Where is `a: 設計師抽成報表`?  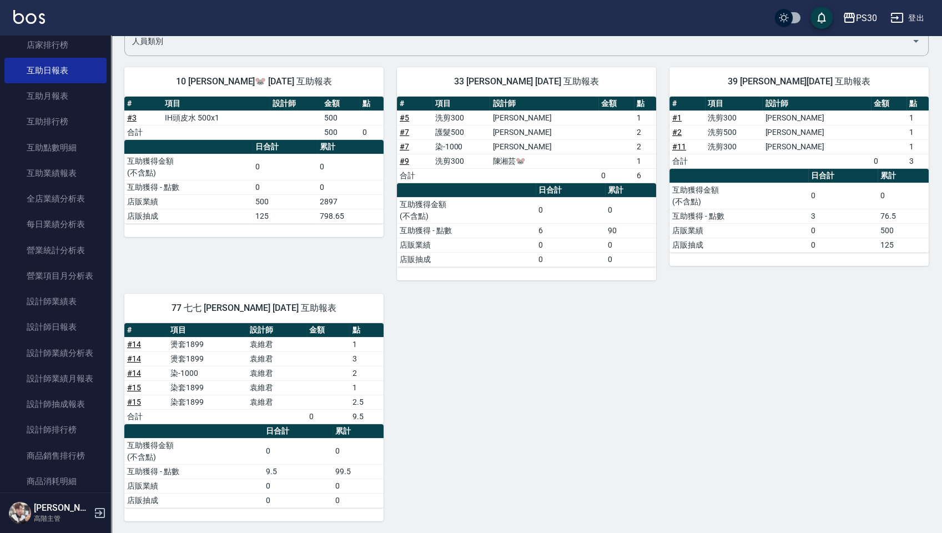 a: 設計師抽成報表 is located at coordinates (56, 404).